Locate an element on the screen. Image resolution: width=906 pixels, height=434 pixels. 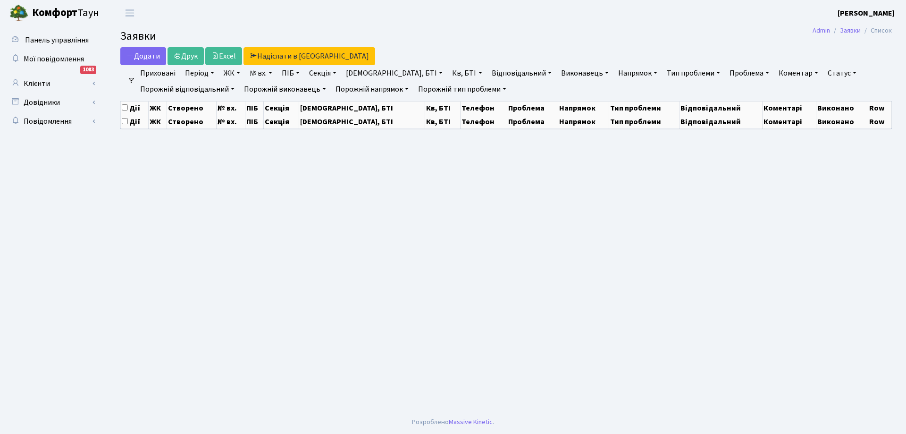
a: Мої повідомлення1083 is located at coordinates (52, 59).